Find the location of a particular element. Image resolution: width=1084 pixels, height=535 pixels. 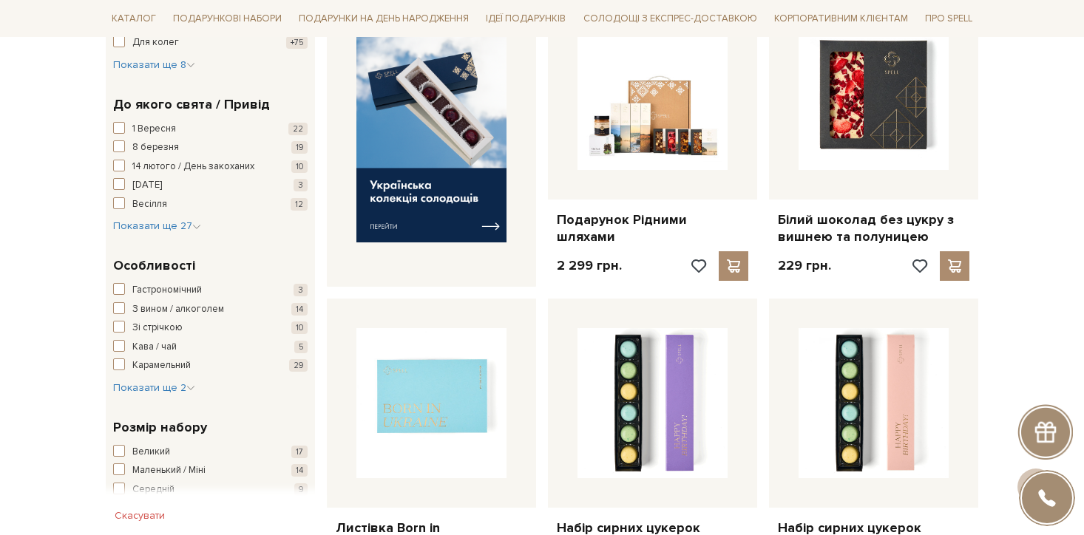

span: Показати ще 27 is located at coordinates (157, 225).